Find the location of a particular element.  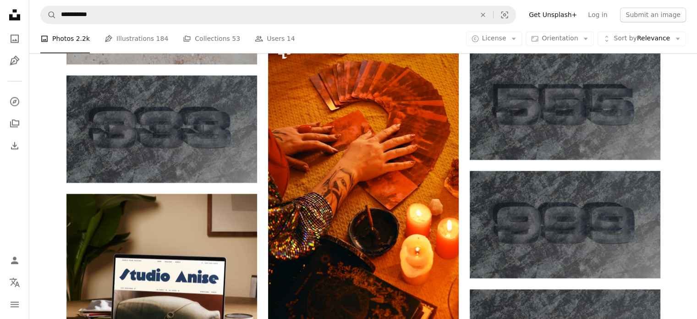

a: Collections is located at coordinates (15, 123).